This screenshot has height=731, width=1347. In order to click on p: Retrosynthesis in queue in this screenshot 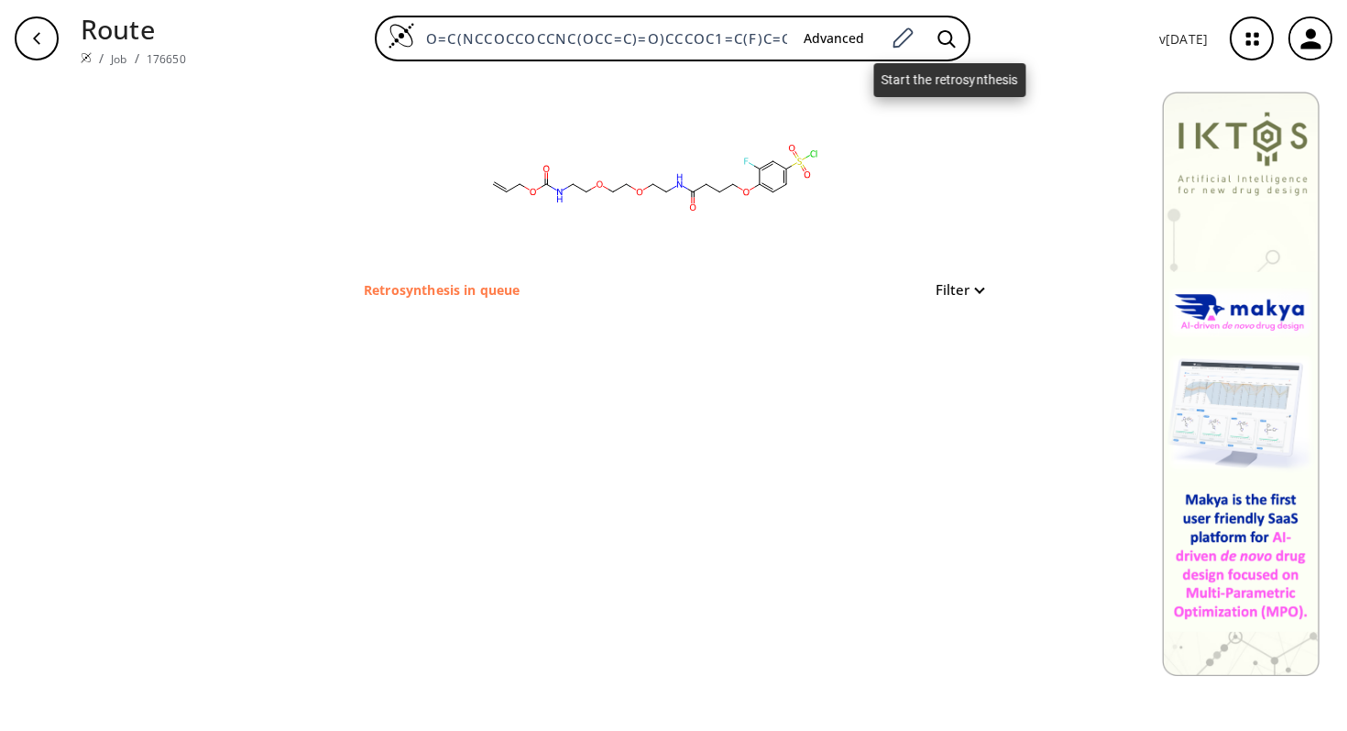, I will do `click(442, 289)`.